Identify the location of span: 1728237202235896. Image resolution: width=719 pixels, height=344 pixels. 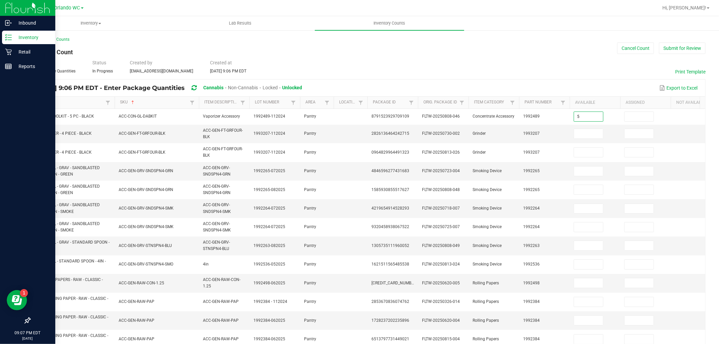
(390, 321).